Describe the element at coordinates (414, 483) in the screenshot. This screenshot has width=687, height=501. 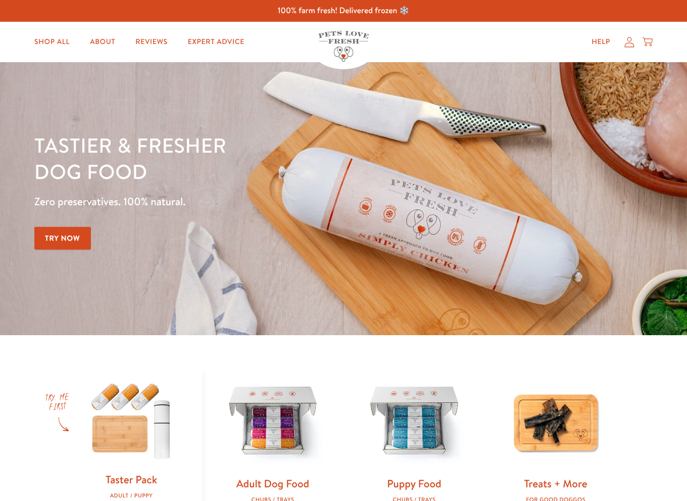
I see `a: Puppy Food` at that location.